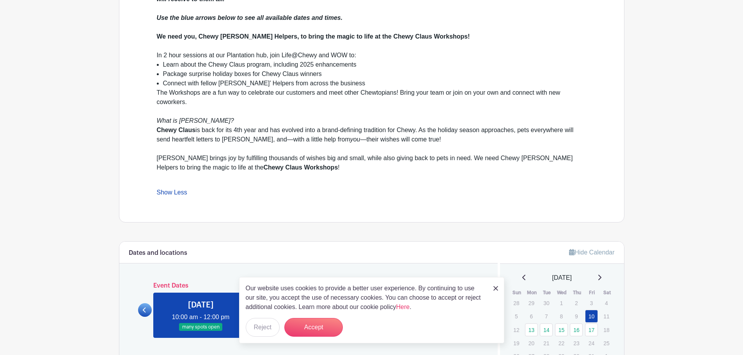  Describe the element at coordinates (576, 343) in the screenshot. I see `p: 23` at that location.